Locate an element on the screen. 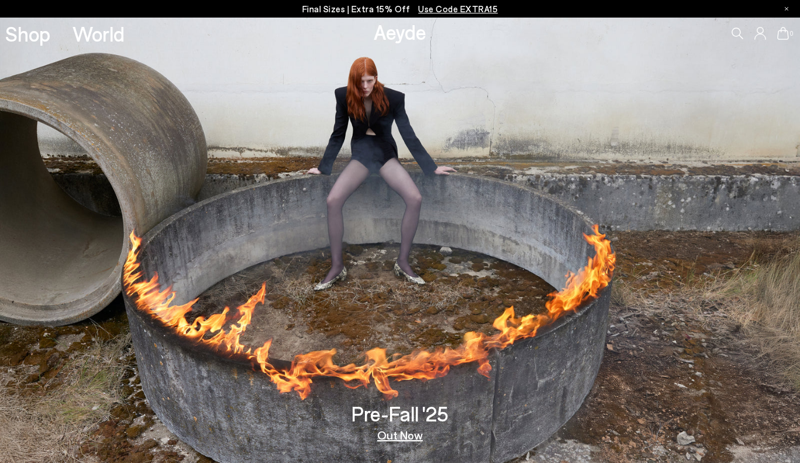 The image size is (800, 463). p: Final Sizes | Extra 15% Off is located at coordinates (400, 9).